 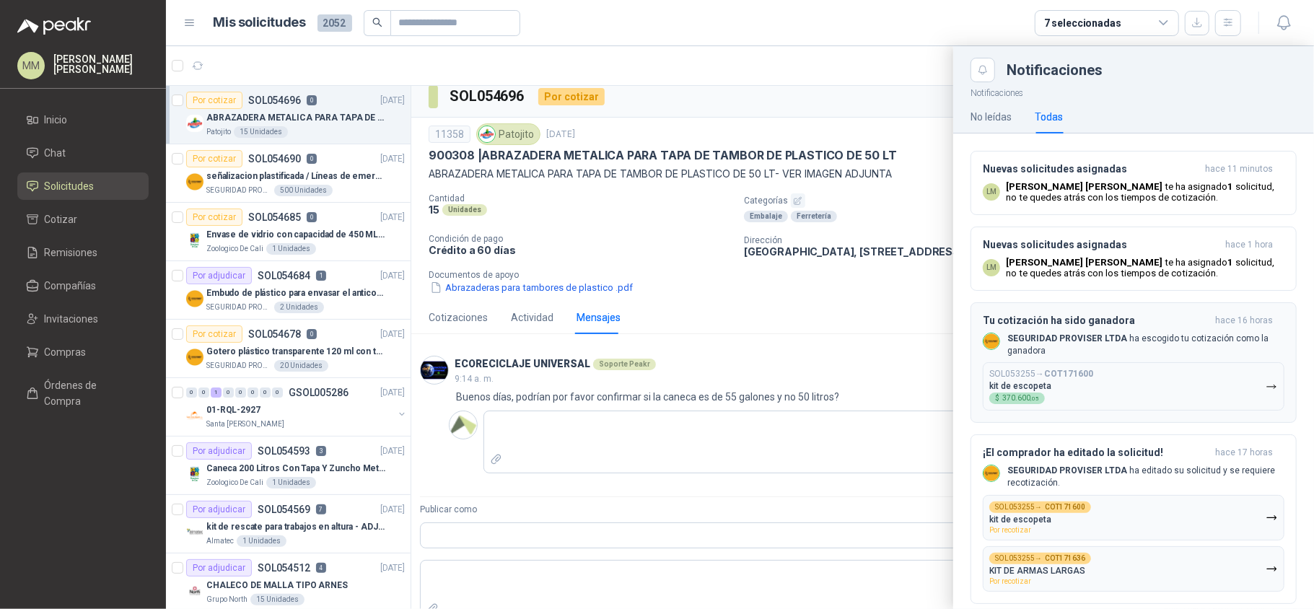 I want to click on span: Compras, so click(x=66, y=352).